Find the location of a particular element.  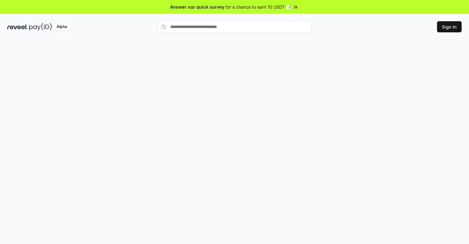

span: for a chance to earn 10 USDT 📝 is located at coordinates (258, 7).